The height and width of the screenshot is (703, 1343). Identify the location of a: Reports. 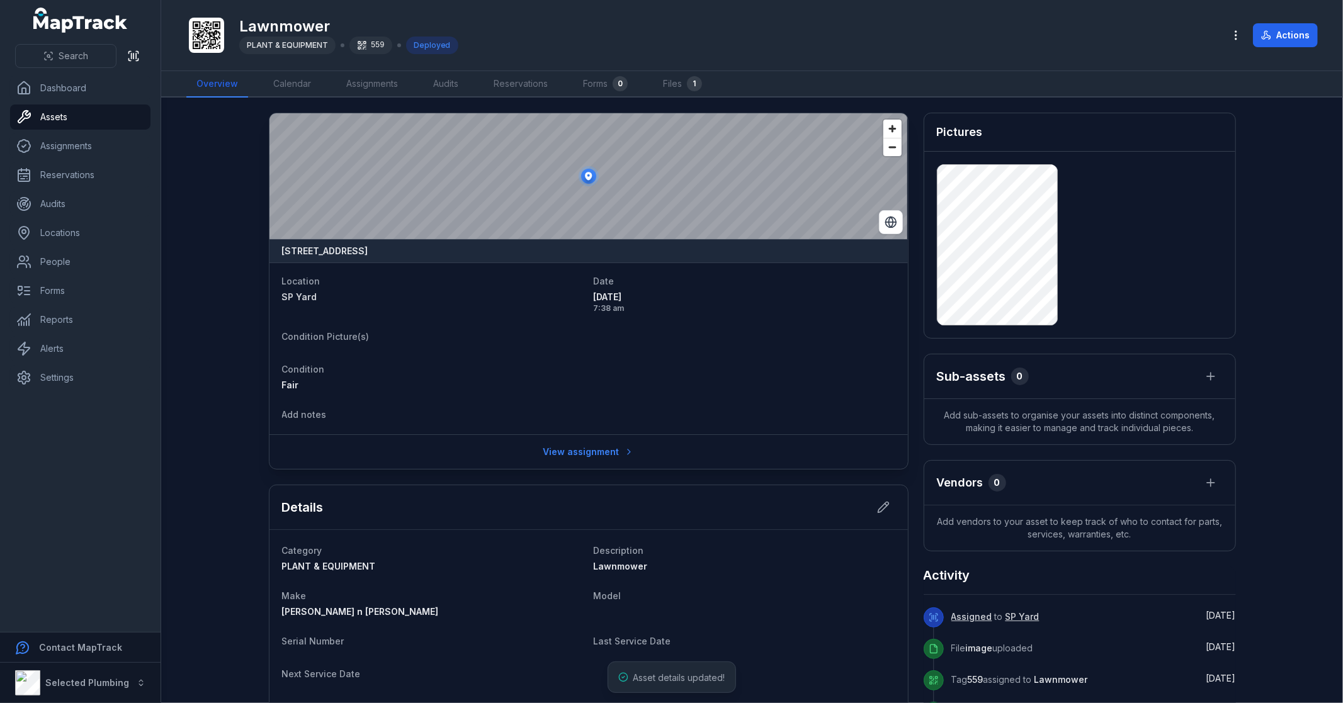
(80, 320).